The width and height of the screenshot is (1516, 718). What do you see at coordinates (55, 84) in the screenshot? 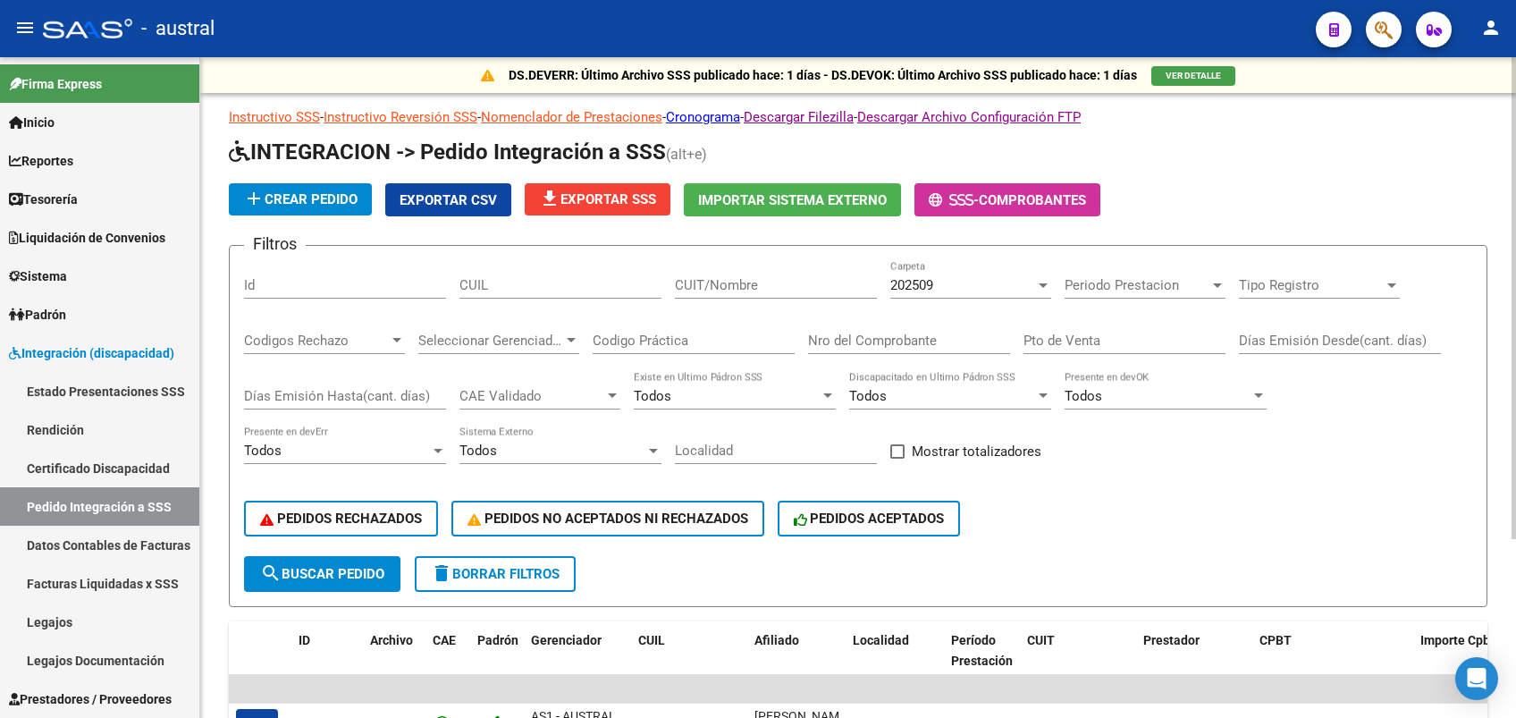
I see `span: Firma Express` at bounding box center [55, 84].